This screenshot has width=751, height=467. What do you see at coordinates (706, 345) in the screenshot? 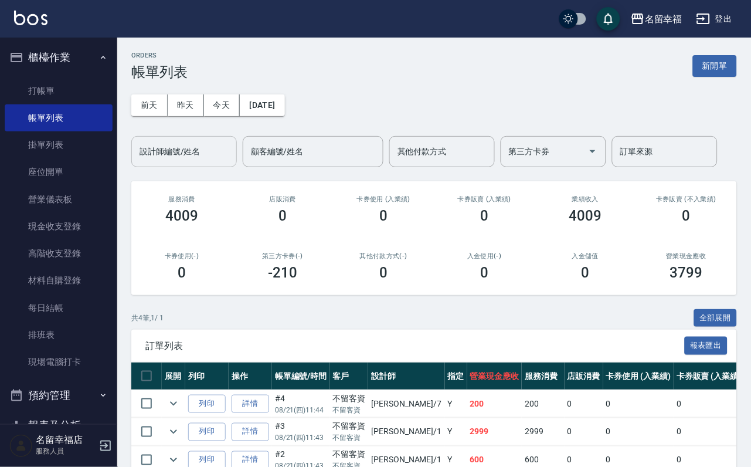
I see `a: 報表匯出` at bounding box center [706, 345].